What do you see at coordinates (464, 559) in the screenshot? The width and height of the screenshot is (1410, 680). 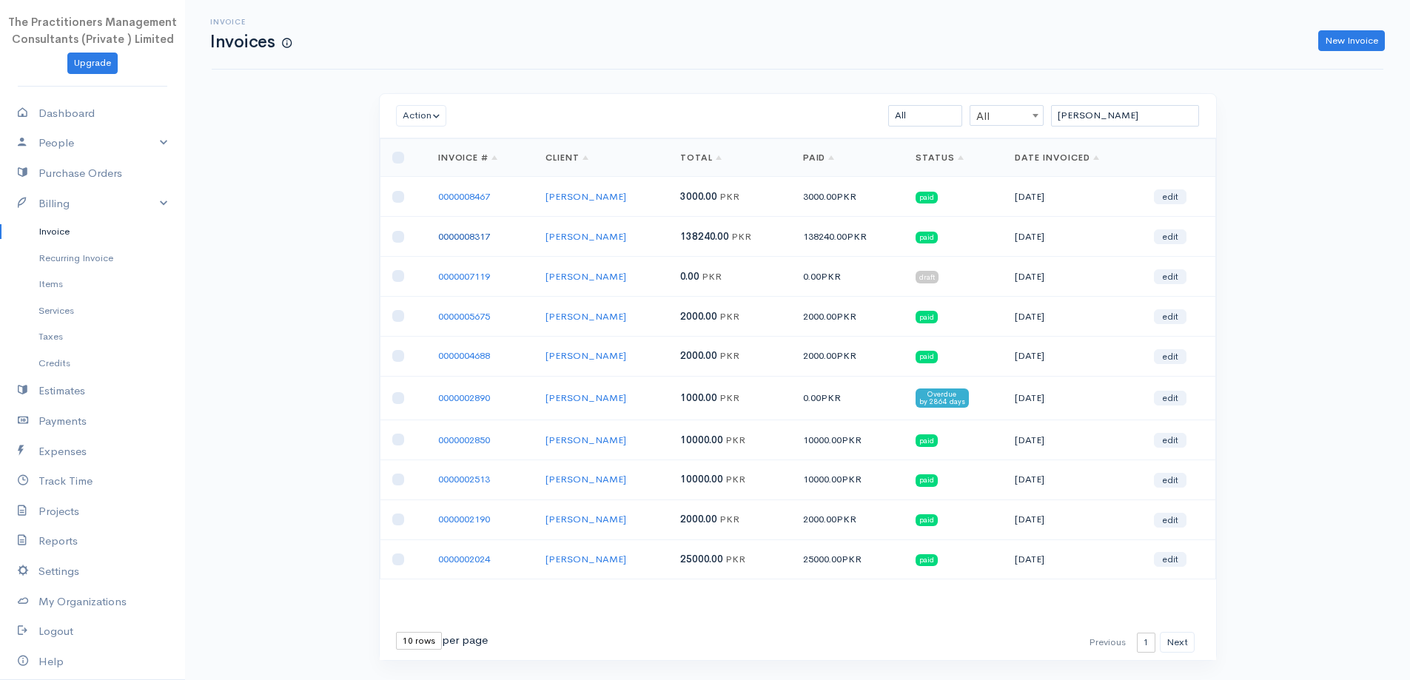 I see `a: 0000002024` at bounding box center [464, 559].